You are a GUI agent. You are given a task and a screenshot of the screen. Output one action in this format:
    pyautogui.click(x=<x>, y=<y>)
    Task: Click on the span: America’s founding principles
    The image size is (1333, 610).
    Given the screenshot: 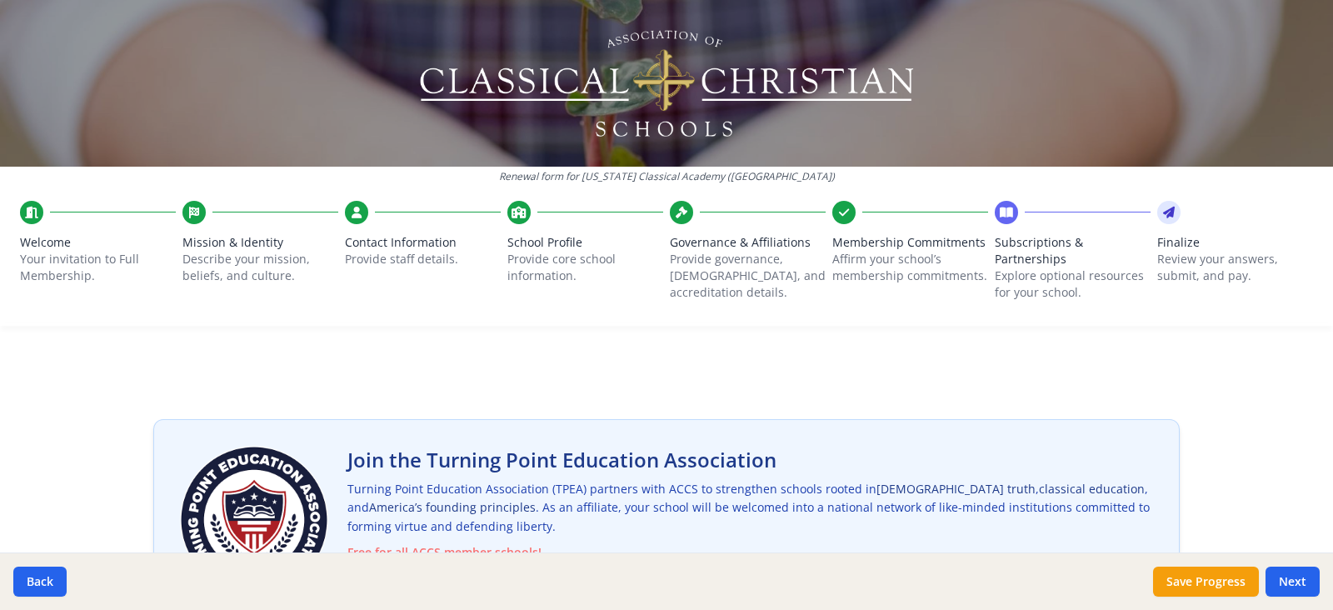 What is the action you would take?
    pyautogui.click(x=452, y=507)
    